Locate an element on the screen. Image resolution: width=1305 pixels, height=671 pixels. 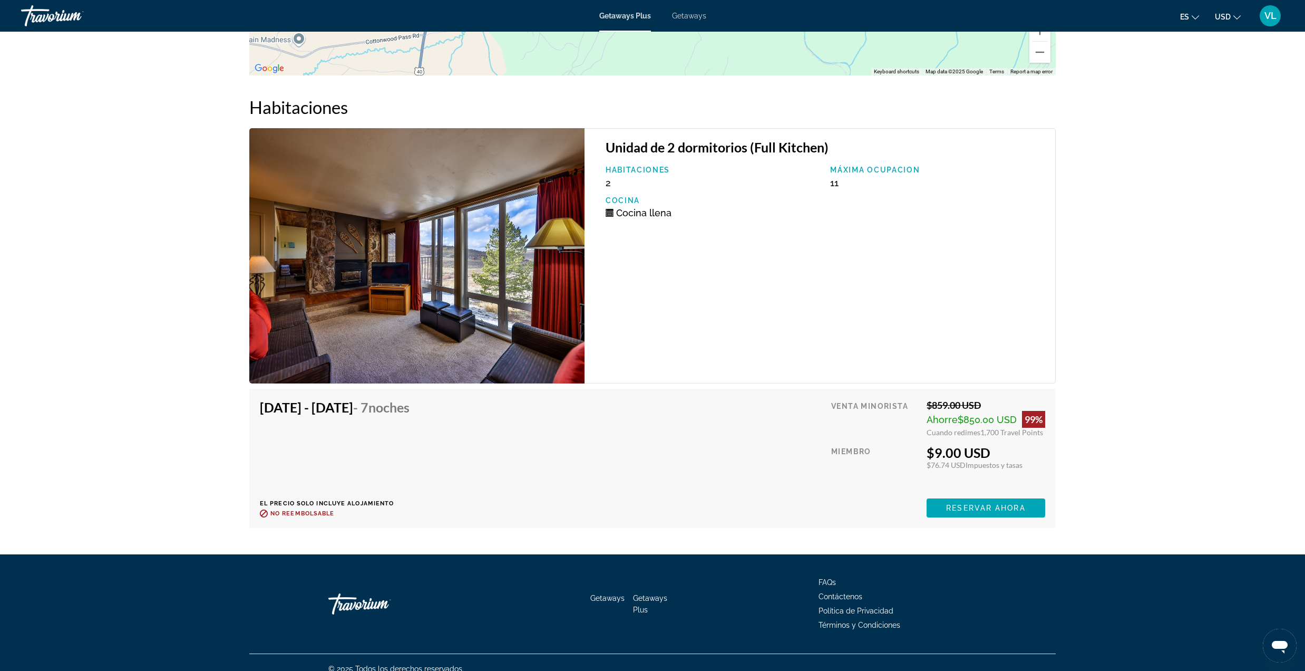
span: Impuestos y tasas is located at coordinates (994, 465).